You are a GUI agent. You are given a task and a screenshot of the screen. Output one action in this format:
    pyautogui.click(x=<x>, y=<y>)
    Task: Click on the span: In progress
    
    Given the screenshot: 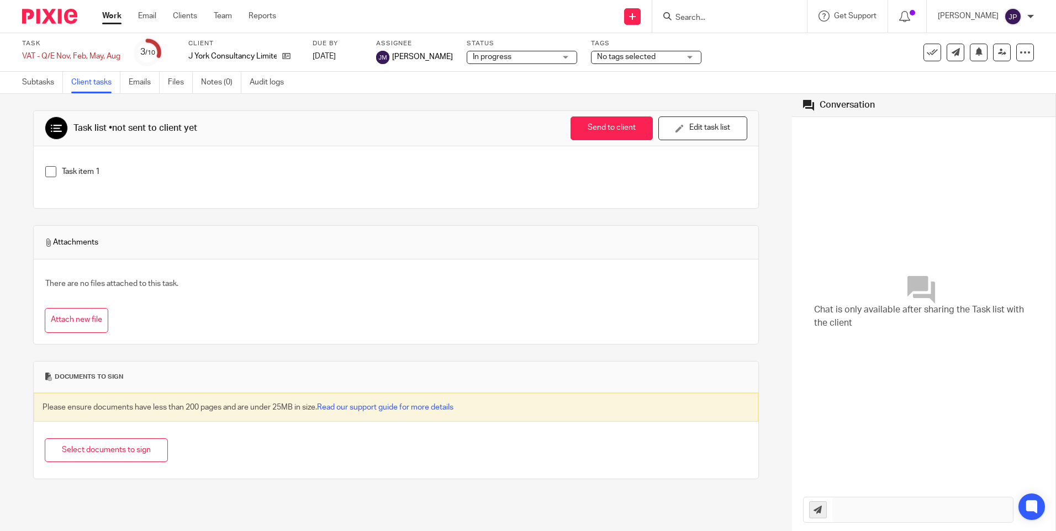 What is the action you would take?
    pyautogui.click(x=492, y=57)
    